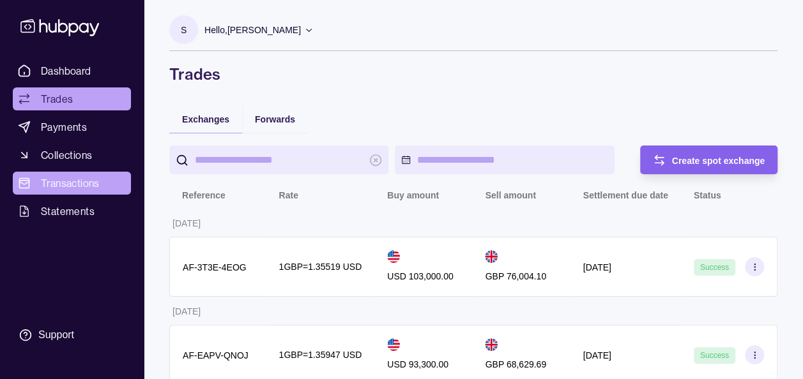  What do you see at coordinates (278, 160) in the screenshot?
I see `input: search` at bounding box center [278, 160].